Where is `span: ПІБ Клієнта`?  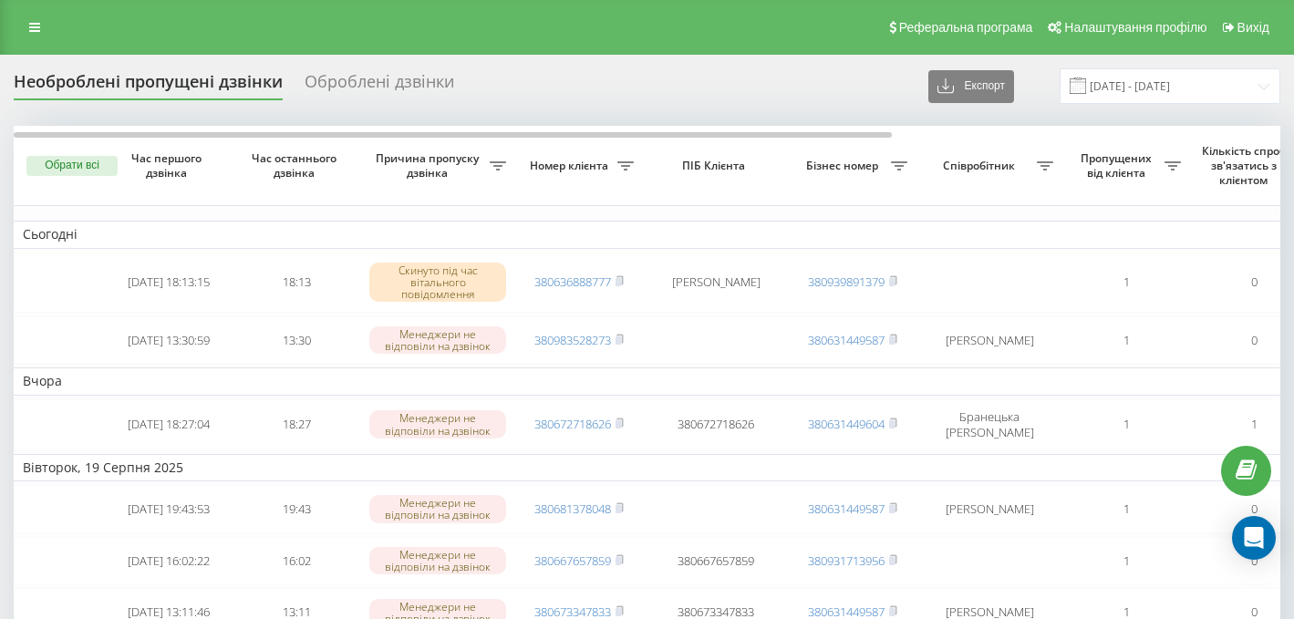 span: ПІБ Клієнта is located at coordinates (716, 166).